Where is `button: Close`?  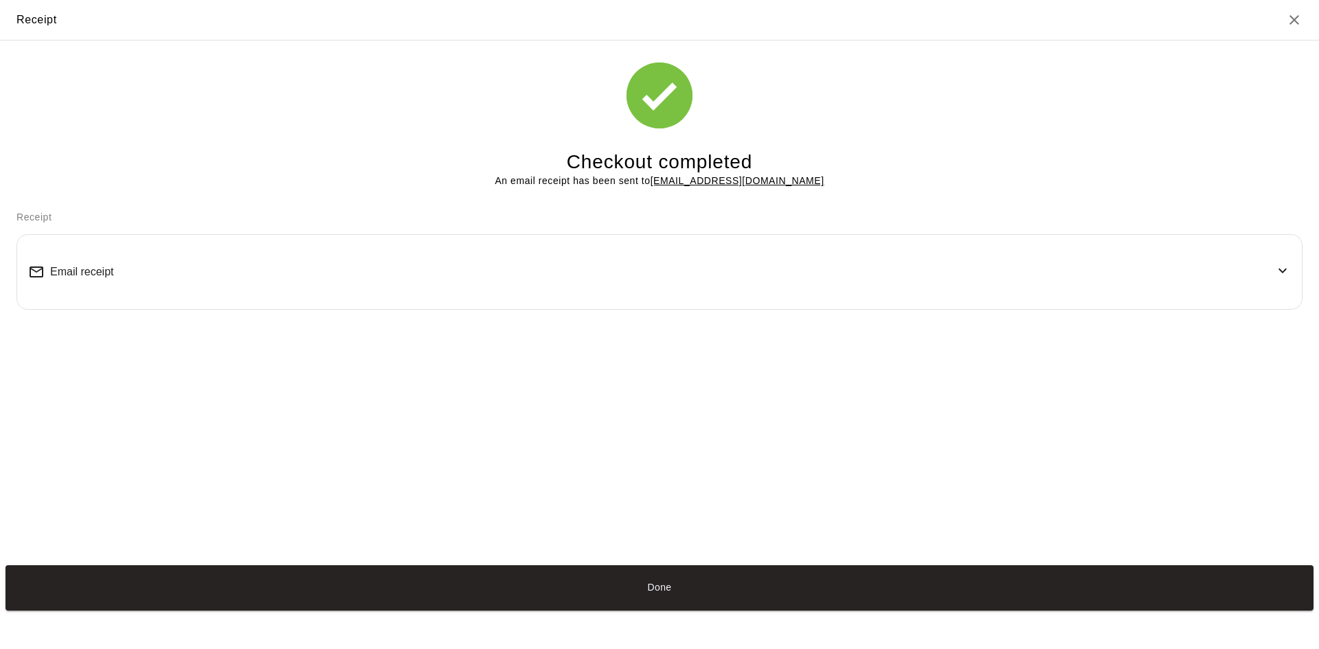 button: Close is located at coordinates (1294, 20).